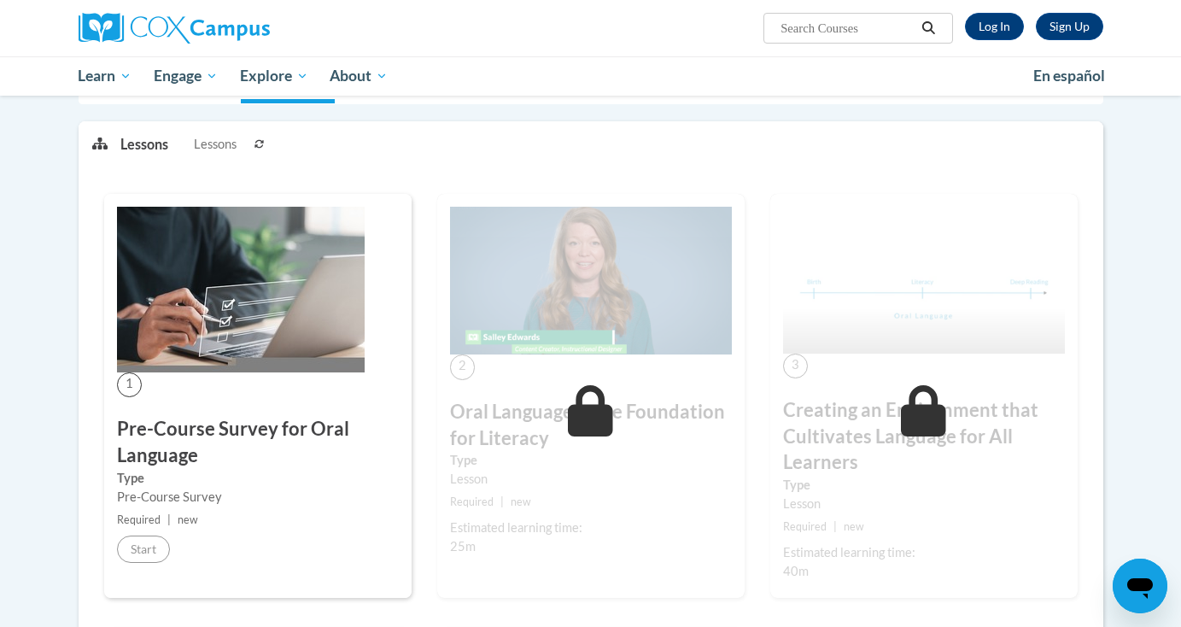  What do you see at coordinates (274, 76) in the screenshot?
I see `a: Explore` at bounding box center [274, 76].